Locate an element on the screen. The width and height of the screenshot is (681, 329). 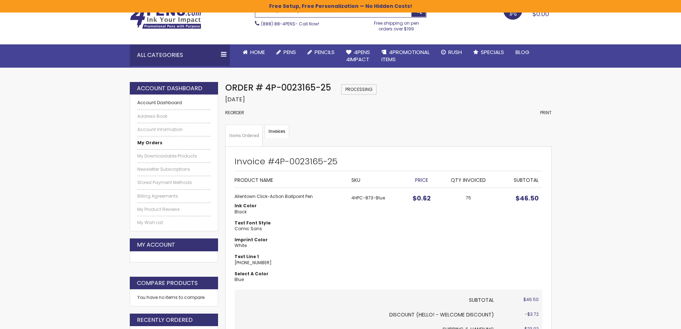
span: Processing is located at coordinates (359, 89).